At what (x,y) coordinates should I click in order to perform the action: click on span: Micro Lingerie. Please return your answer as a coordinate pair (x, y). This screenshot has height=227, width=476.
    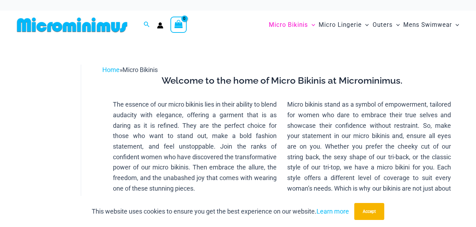
    Looking at the image, I should click on (340, 25).